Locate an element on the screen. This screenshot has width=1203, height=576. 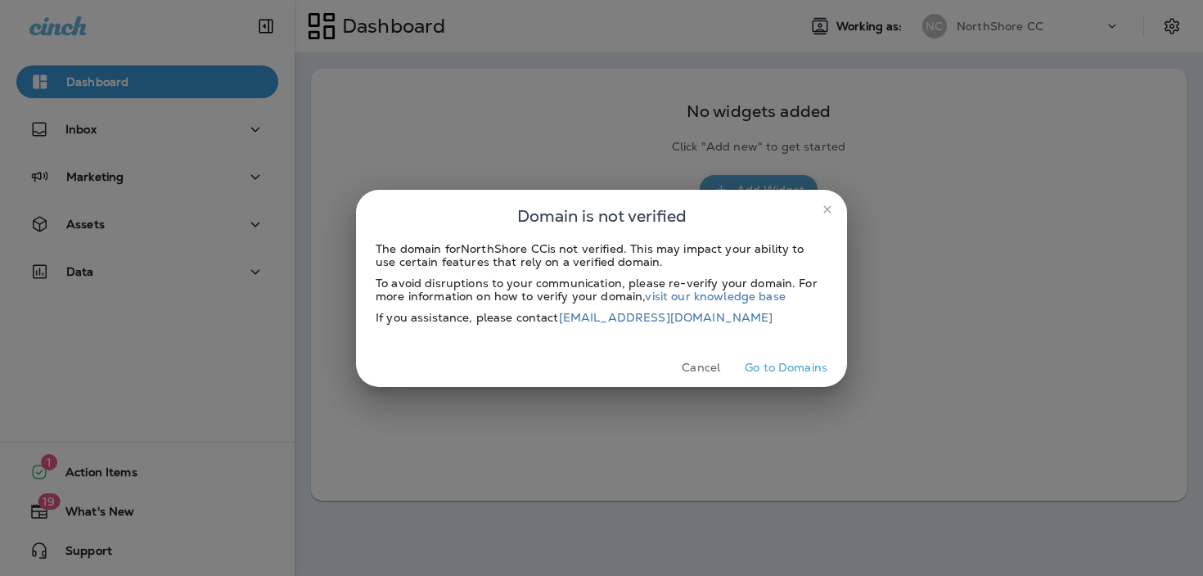
button: close is located at coordinates (827, 210).